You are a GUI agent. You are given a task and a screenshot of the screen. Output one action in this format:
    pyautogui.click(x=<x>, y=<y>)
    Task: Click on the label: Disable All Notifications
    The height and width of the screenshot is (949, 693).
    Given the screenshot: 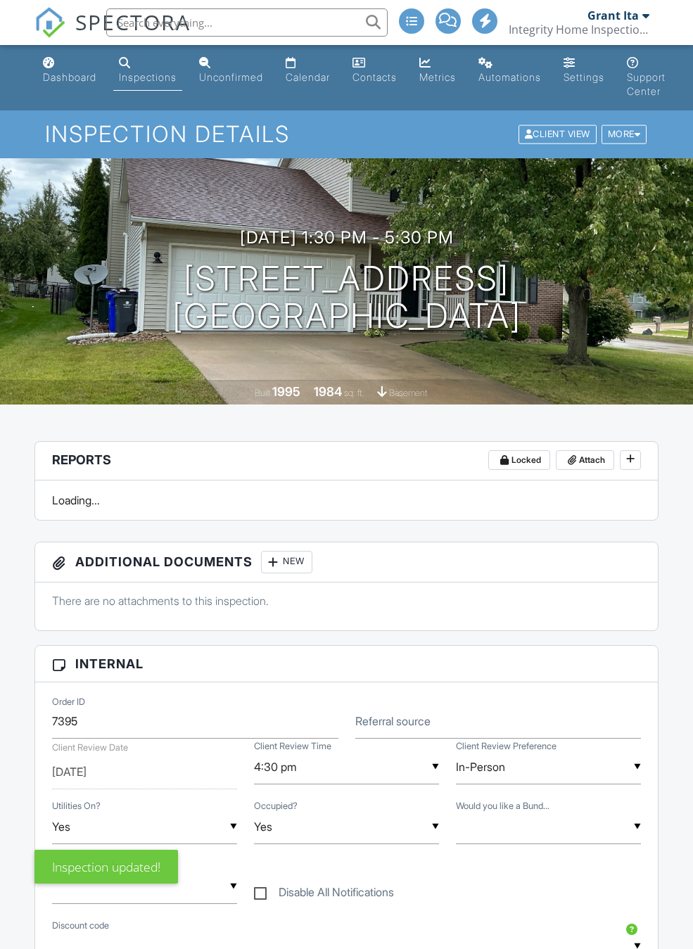 What is the action you would take?
    pyautogui.click(x=324, y=895)
    